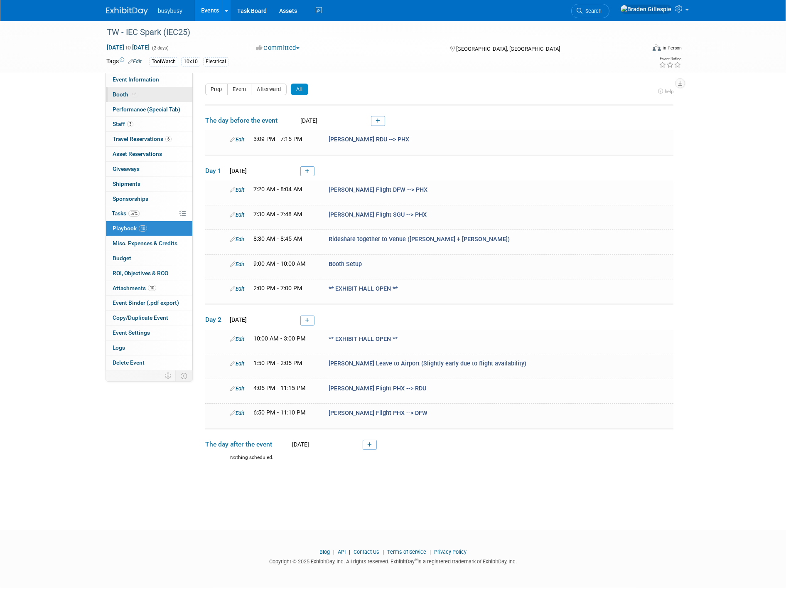 Image resolution: width=786 pixels, height=602 pixels. I want to click on img: Format-Inperson.png, so click(657, 48).